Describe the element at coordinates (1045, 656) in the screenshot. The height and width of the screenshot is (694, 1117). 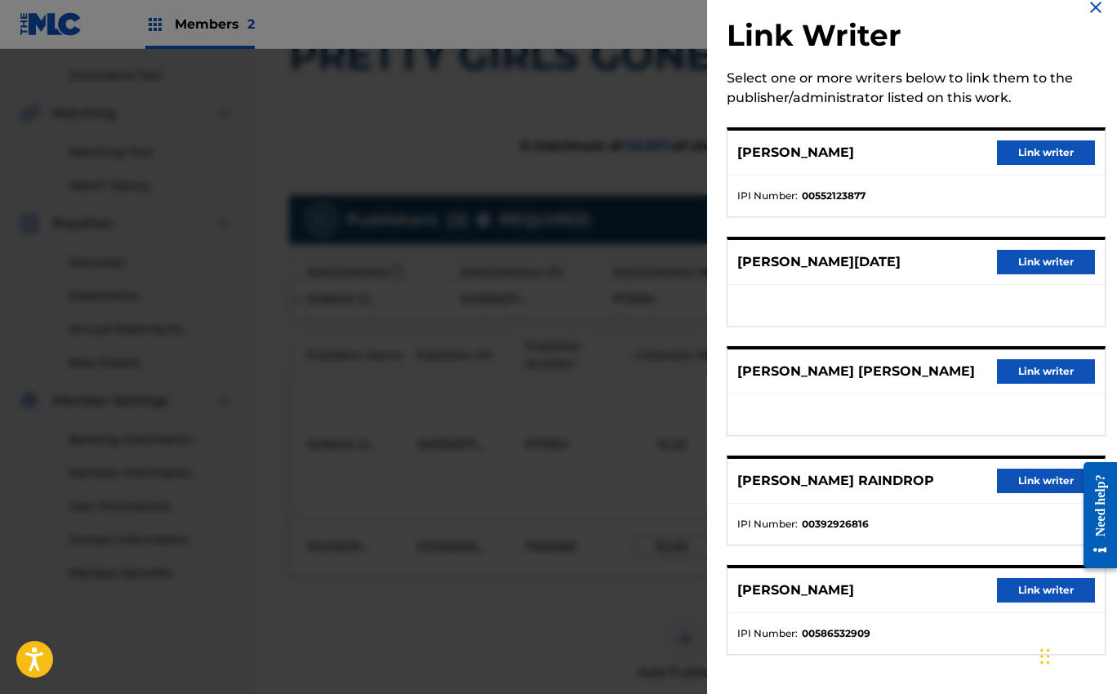
I see `div: Drag` at that location.